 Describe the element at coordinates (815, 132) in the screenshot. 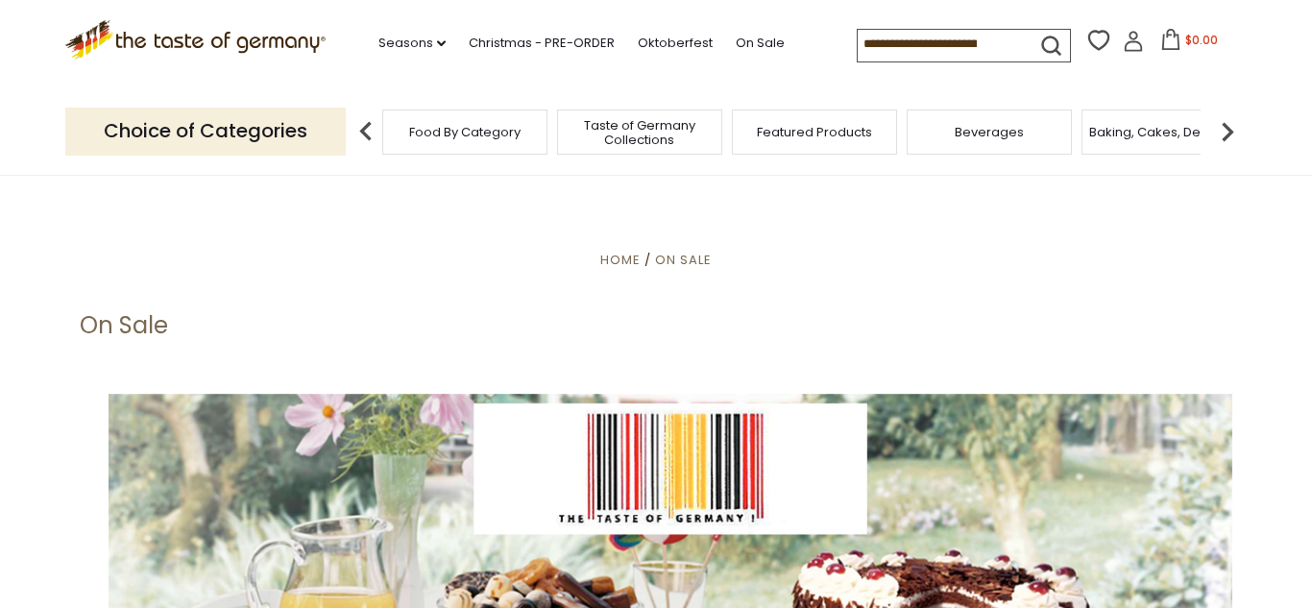

I see `span: Featured Products` at that location.